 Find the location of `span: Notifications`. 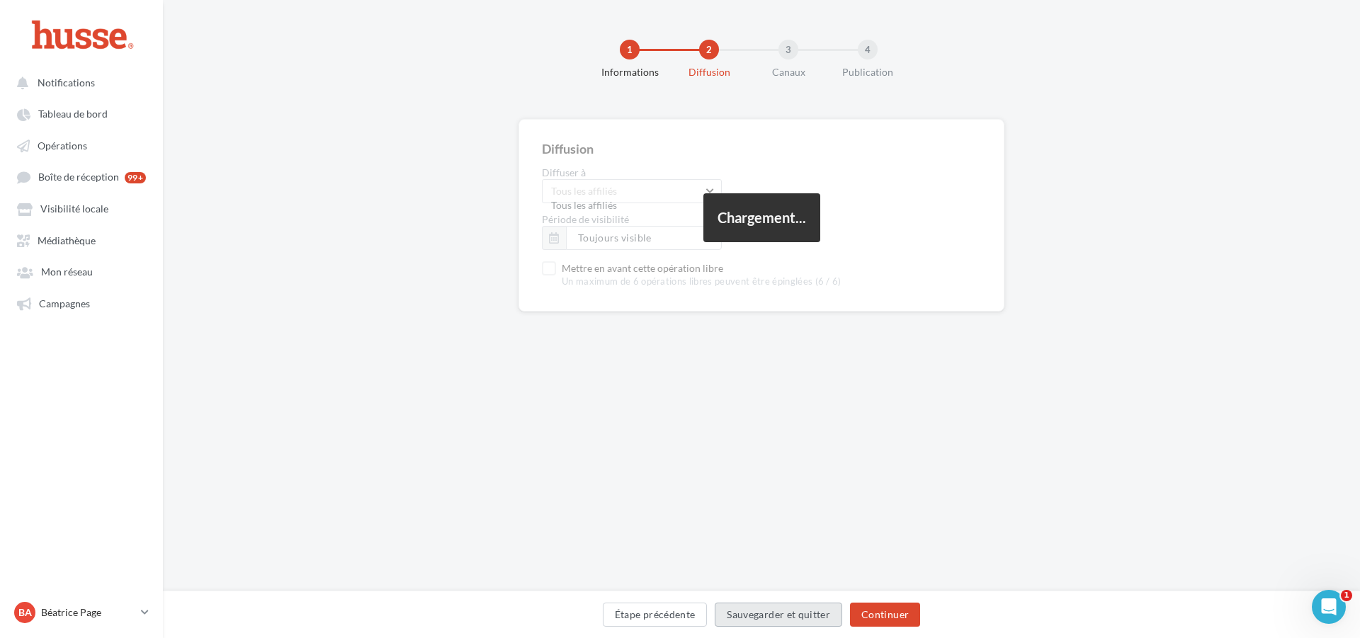

span: Notifications is located at coordinates (66, 82).